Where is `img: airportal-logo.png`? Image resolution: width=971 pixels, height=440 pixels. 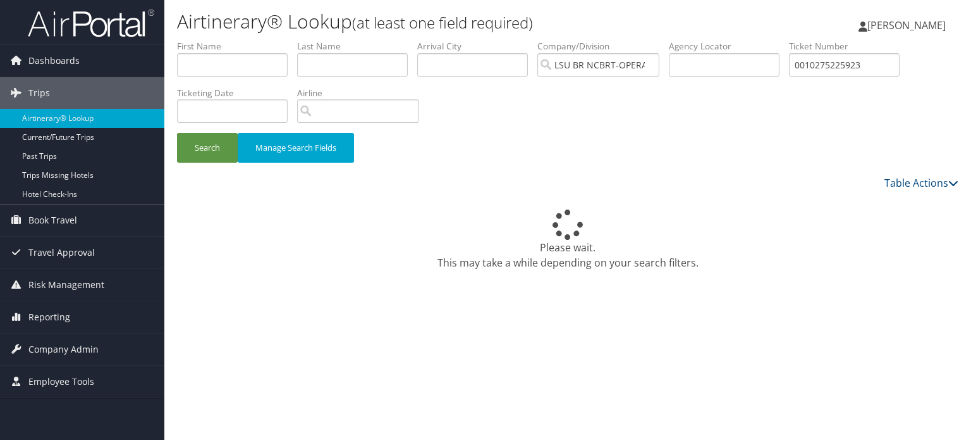 img: airportal-logo.png is located at coordinates (91, 23).